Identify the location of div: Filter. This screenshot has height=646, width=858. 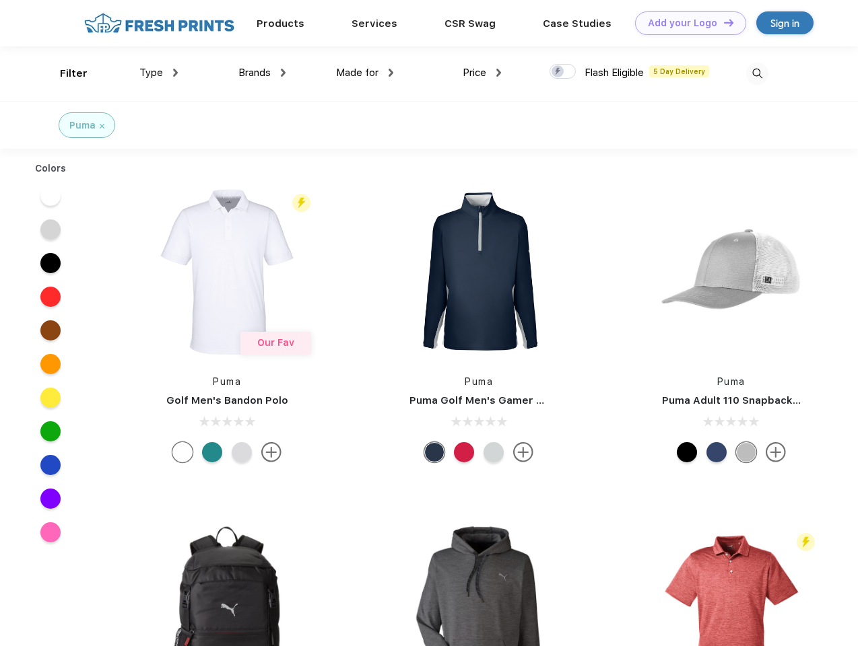
(73, 73).